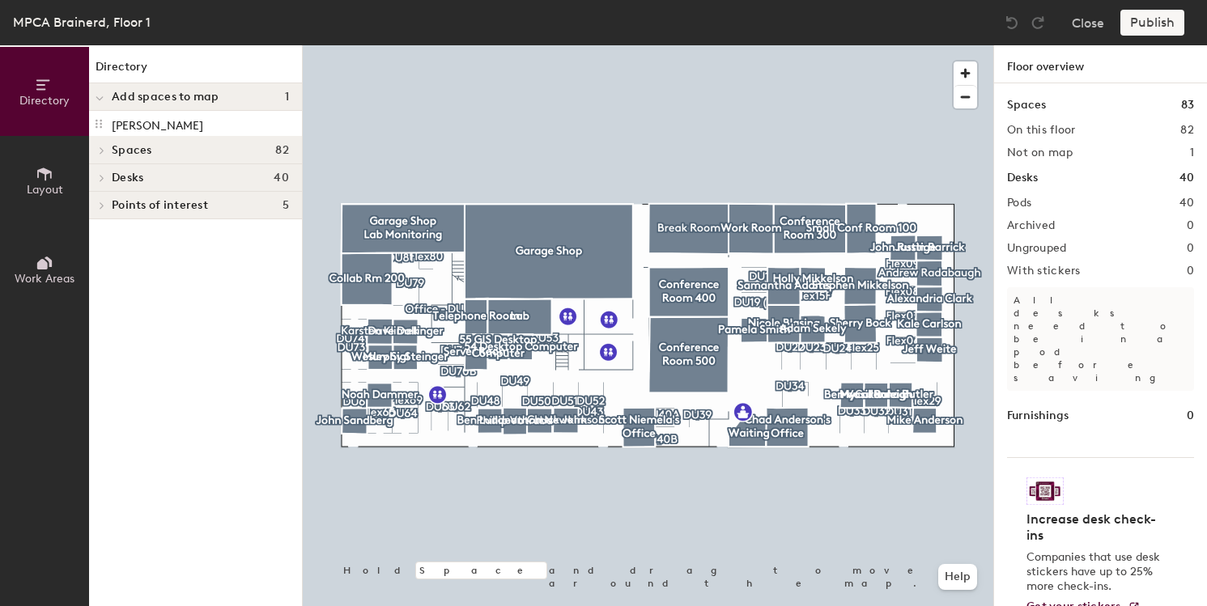  What do you see at coordinates (45, 189) in the screenshot?
I see `span: Layout` at bounding box center [45, 189].